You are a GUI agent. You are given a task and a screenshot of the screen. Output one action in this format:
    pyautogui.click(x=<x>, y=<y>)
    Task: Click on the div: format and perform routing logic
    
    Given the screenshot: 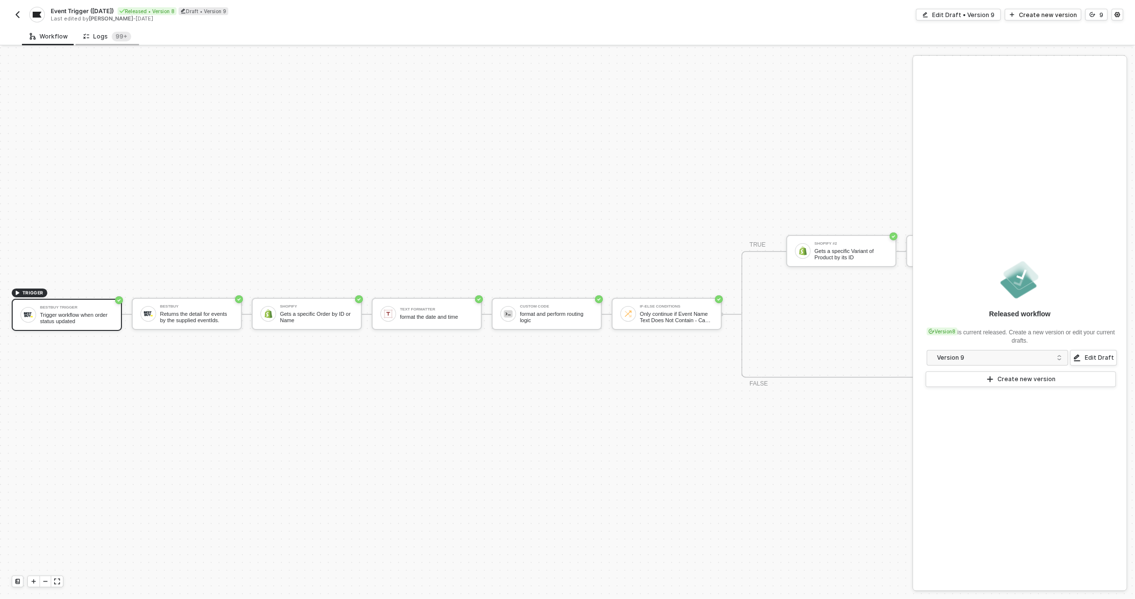 What is the action you would take?
    pyautogui.click(x=556, y=317)
    